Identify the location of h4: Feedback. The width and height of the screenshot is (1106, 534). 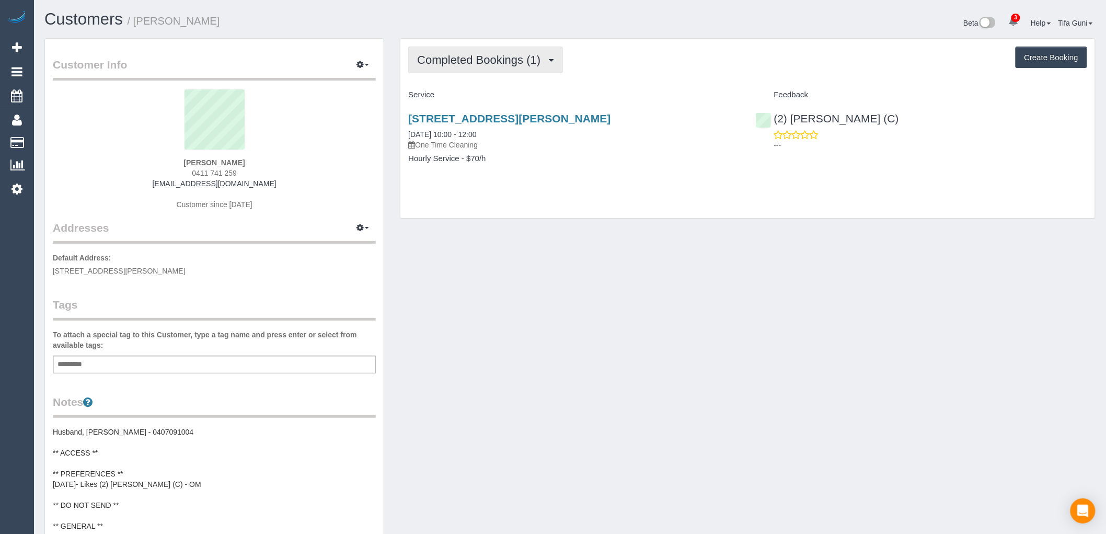
(922, 95).